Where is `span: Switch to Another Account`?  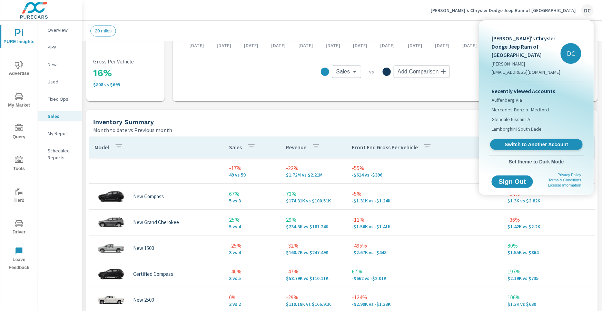 span: Switch to Another Account is located at coordinates (536, 145).